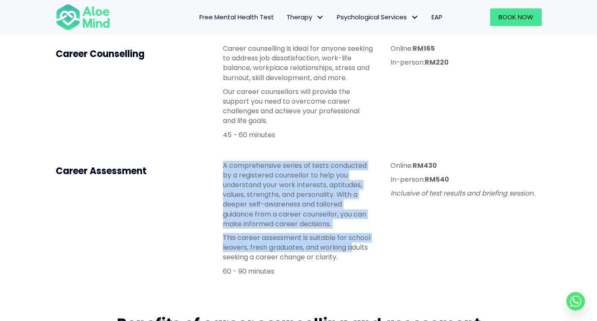  Describe the element at coordinates (237, 17) in the screenshot. I see `a: Free Mental Health Test` at that location.